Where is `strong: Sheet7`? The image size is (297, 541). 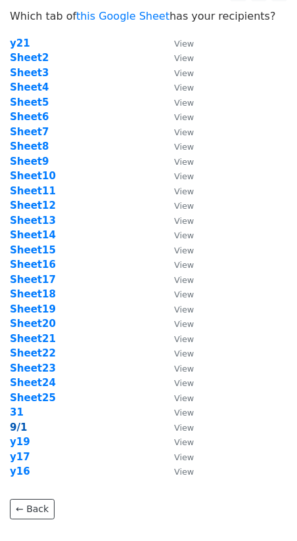 strong: Sheet7 is located at coordinates (29, 132).